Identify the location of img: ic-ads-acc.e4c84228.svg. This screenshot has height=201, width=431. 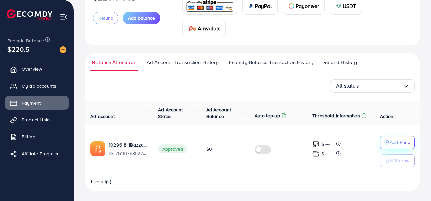
(98, 149).